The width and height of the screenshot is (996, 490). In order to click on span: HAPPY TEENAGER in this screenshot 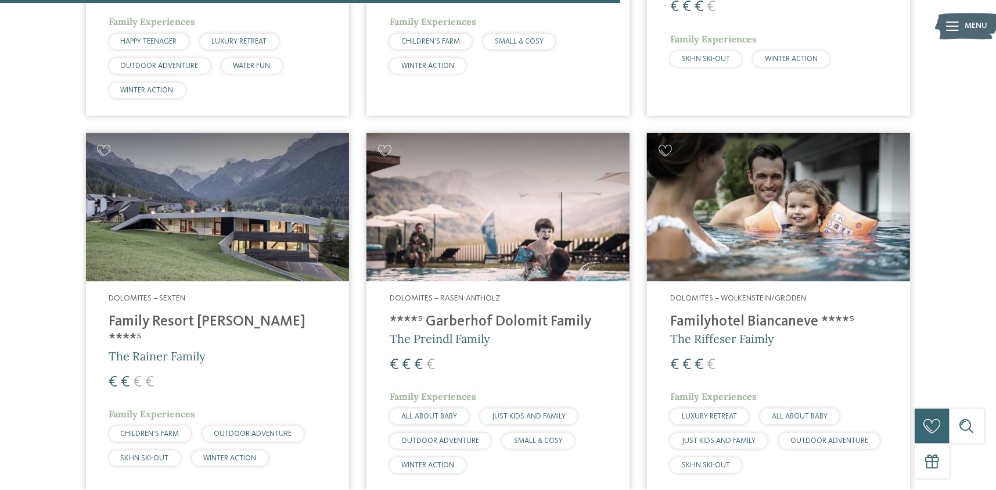, I will do `click(149, 41)`.